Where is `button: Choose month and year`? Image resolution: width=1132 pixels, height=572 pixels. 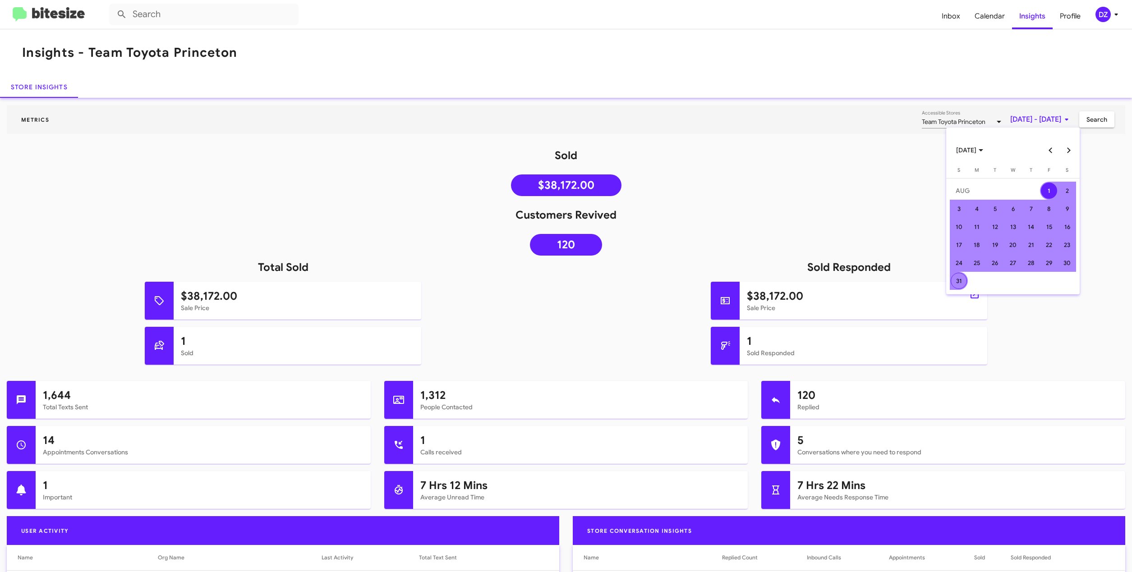 button: Choose month and year is located at coordinates (970, 150).